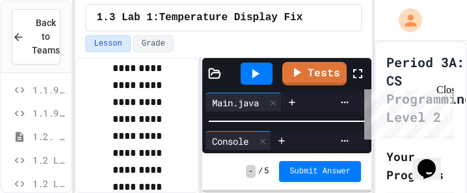 This screenshot has height=193, width=467. I want to click on span: 1.1.9 Lab 5: Travel Route Debugger, so click(49, 89).